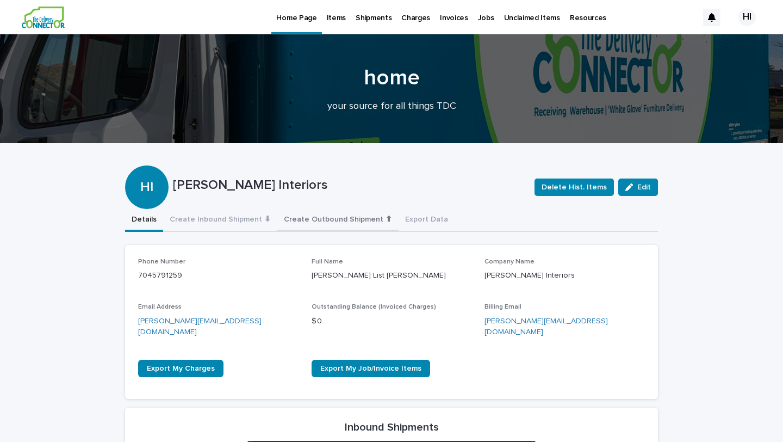  I want to click on button: Create Inbound Shipment ⬇, so click(220, 220).